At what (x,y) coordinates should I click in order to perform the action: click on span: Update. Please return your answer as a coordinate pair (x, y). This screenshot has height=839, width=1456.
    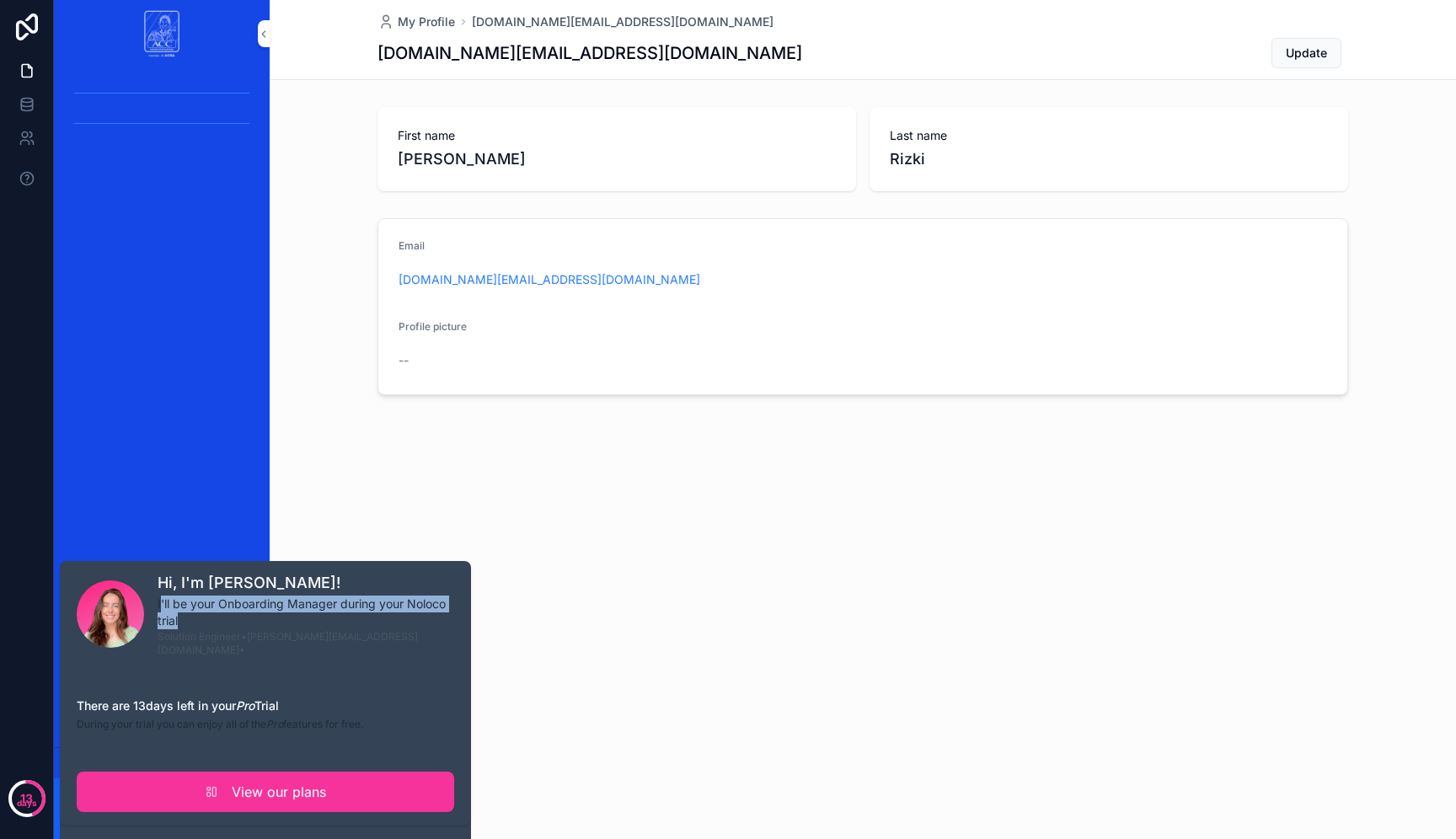
    Looking at the image, I should click on (1306, 53).